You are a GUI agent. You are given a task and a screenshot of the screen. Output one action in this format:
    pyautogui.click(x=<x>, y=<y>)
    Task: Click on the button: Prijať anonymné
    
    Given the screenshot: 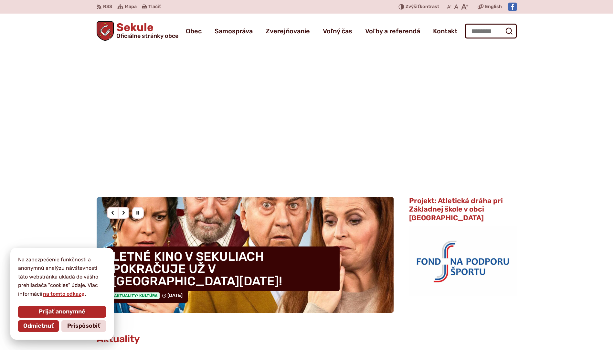 What is the action you would take?
    pyautogui.click(x=62, y=312)
    